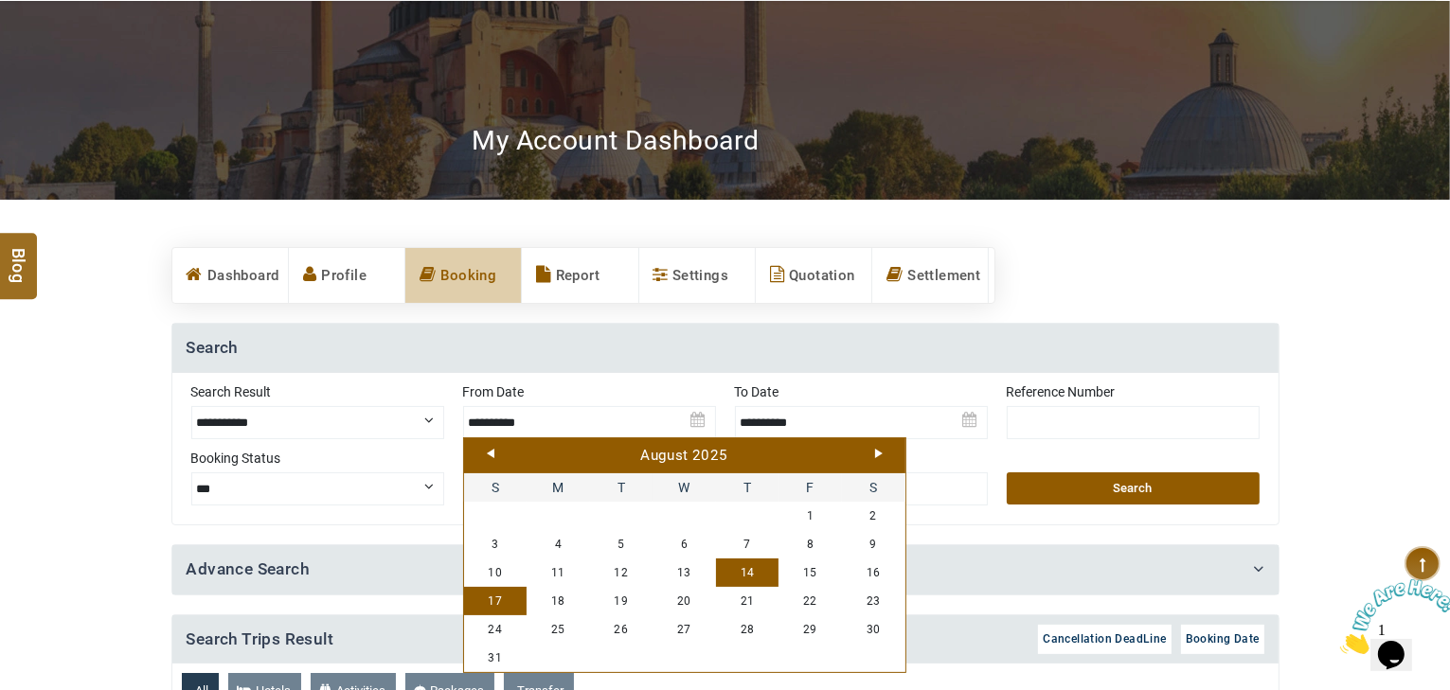 The height and width of the screenshot is (690, 1450). What do you see at coordinates (1132, 489) in the screenshot?
I see `button: Search` at bounding box center [1132, 489].